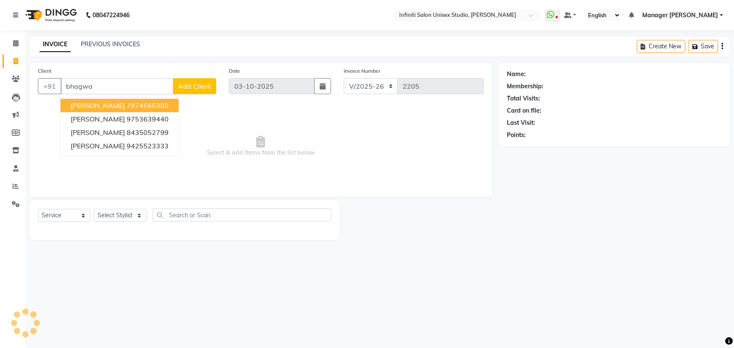  I want to click on ngb-highlight: 9753639440, so click(148, 119).